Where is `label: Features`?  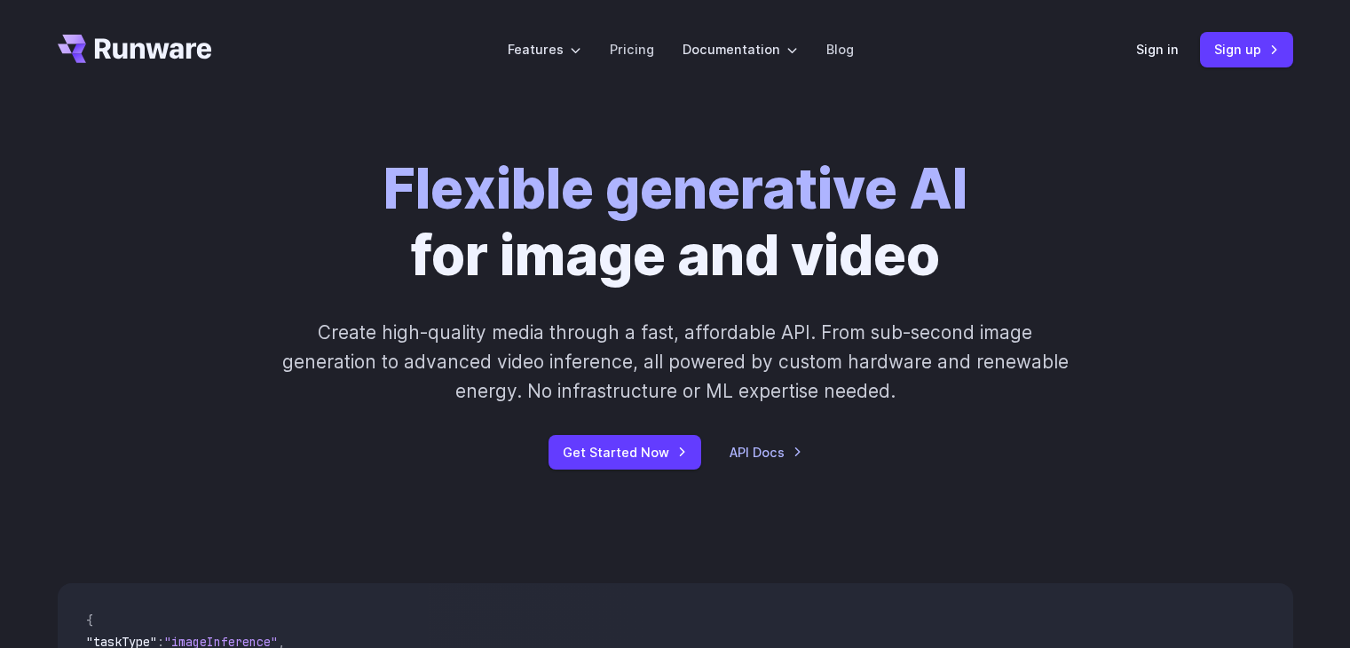 label: Features is located at coordinates (544, 49).